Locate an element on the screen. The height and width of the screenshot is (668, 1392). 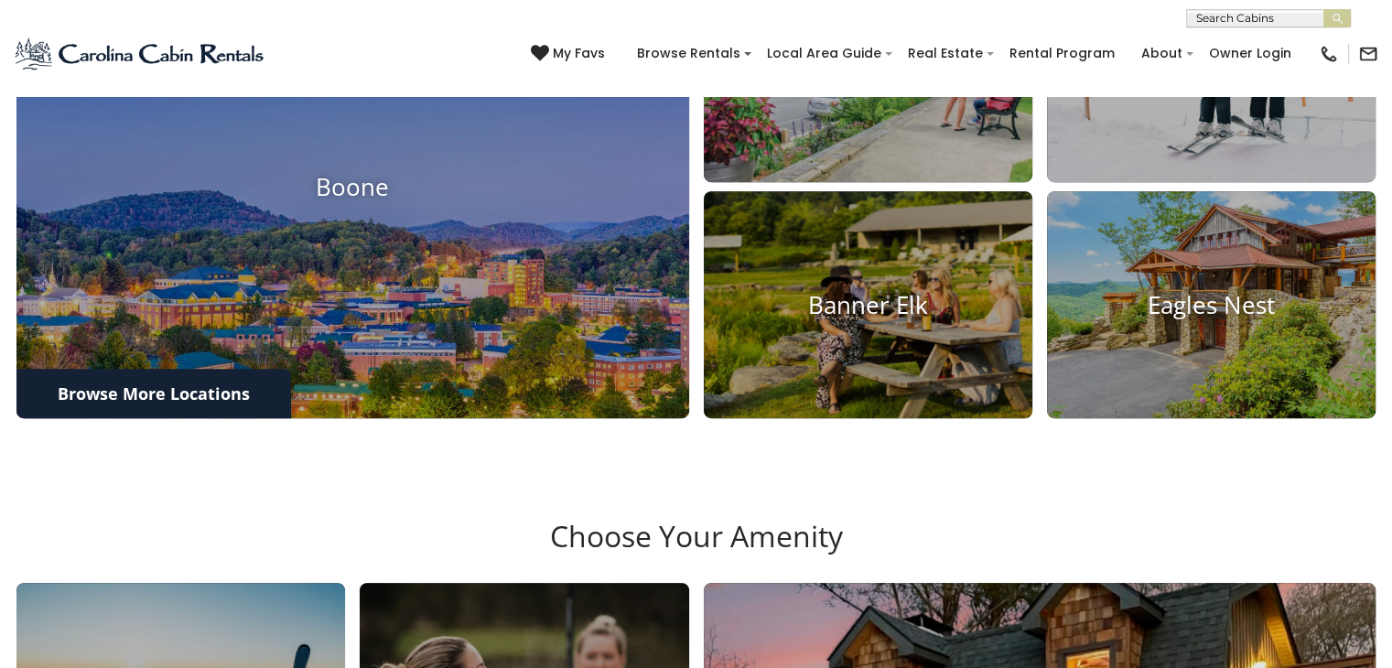
img: mail-regular-black.png is located at coordinates (1369, 54).